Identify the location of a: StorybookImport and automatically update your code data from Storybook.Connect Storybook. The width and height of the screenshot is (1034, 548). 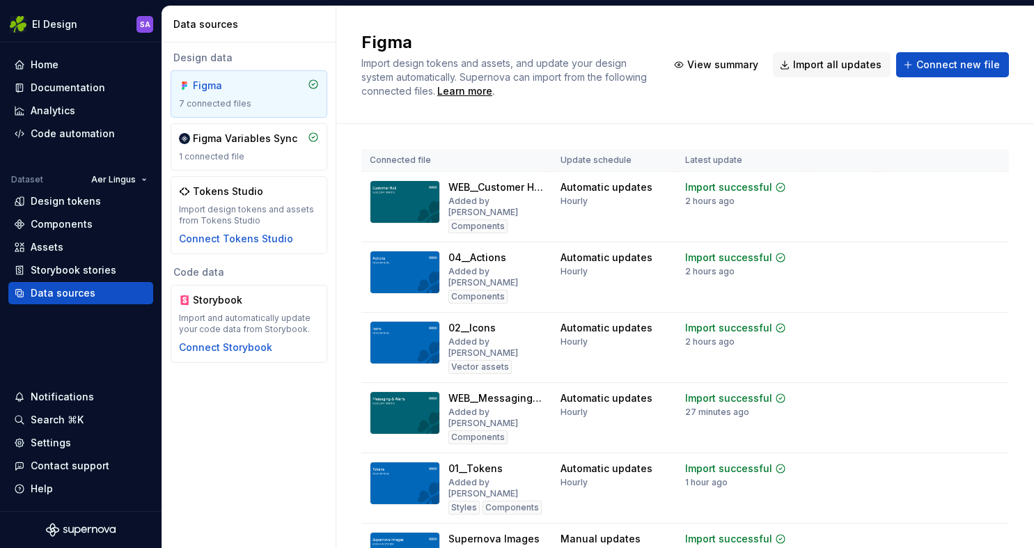
(249, 324).